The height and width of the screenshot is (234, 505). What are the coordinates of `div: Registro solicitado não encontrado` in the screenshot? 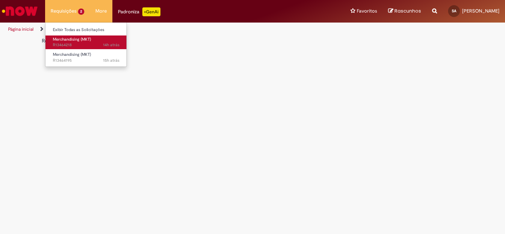 It's located at (199, 41).